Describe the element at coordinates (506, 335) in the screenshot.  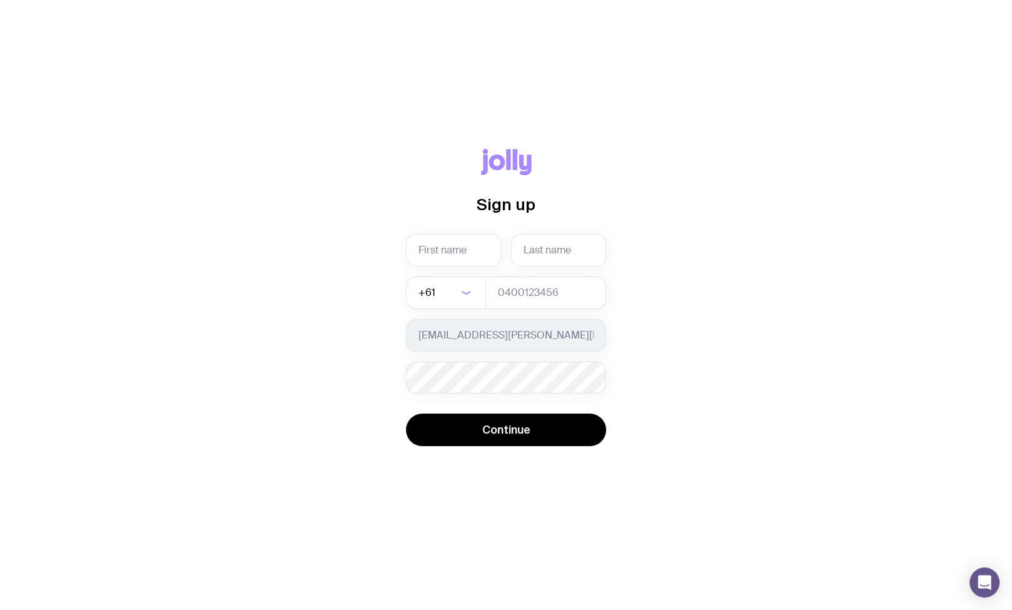
I see `input: you@email.com` at that location.